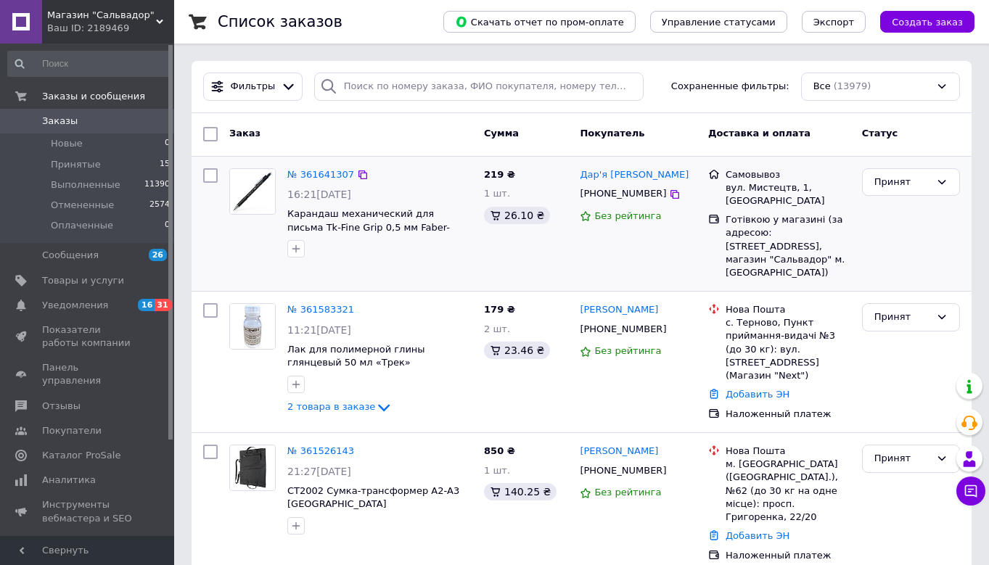 Image resolution: width=989 pixels, height=565 pixels. What do you see at coordinates (499, 309) in the screenshot?
I see `span: 179 ₴` at bounding box center [499, 309].